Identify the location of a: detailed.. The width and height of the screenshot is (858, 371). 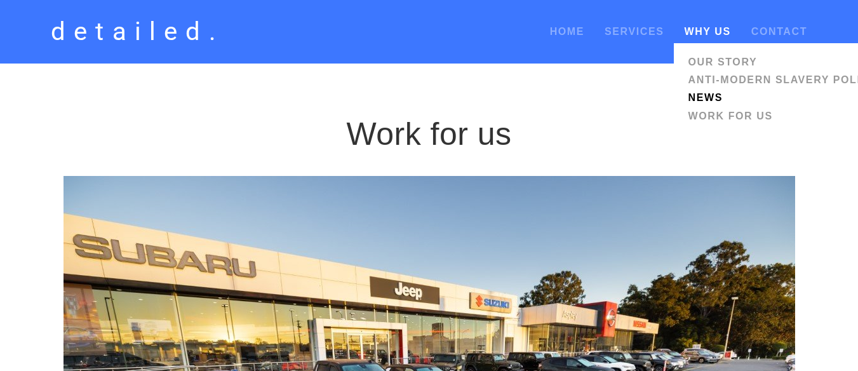
(137, 32).